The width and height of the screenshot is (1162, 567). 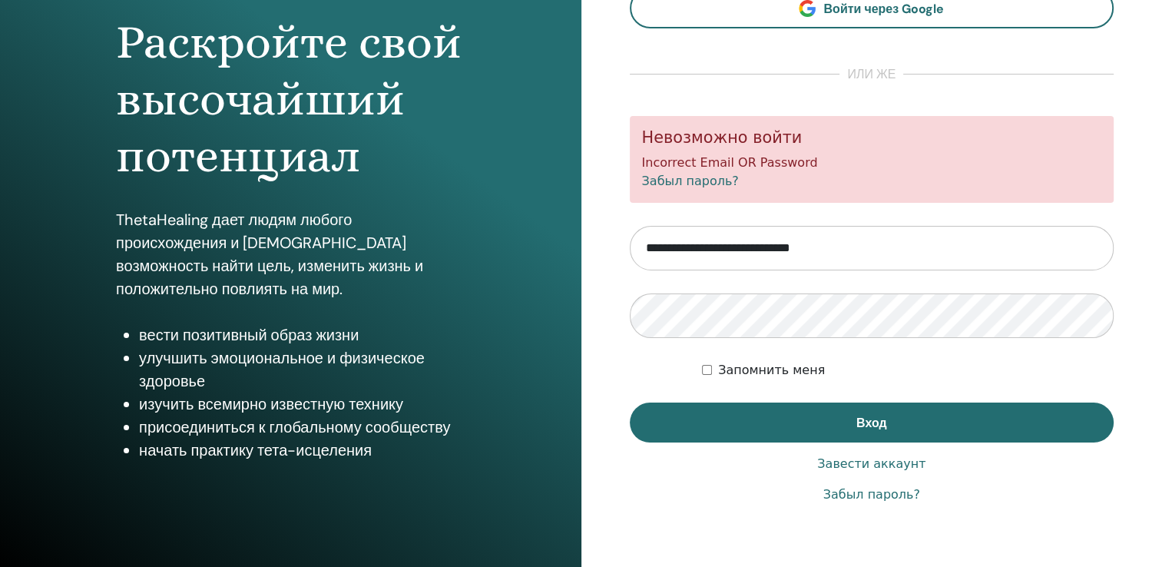 I want to click on button: Вход, so click(x=871, y=422).